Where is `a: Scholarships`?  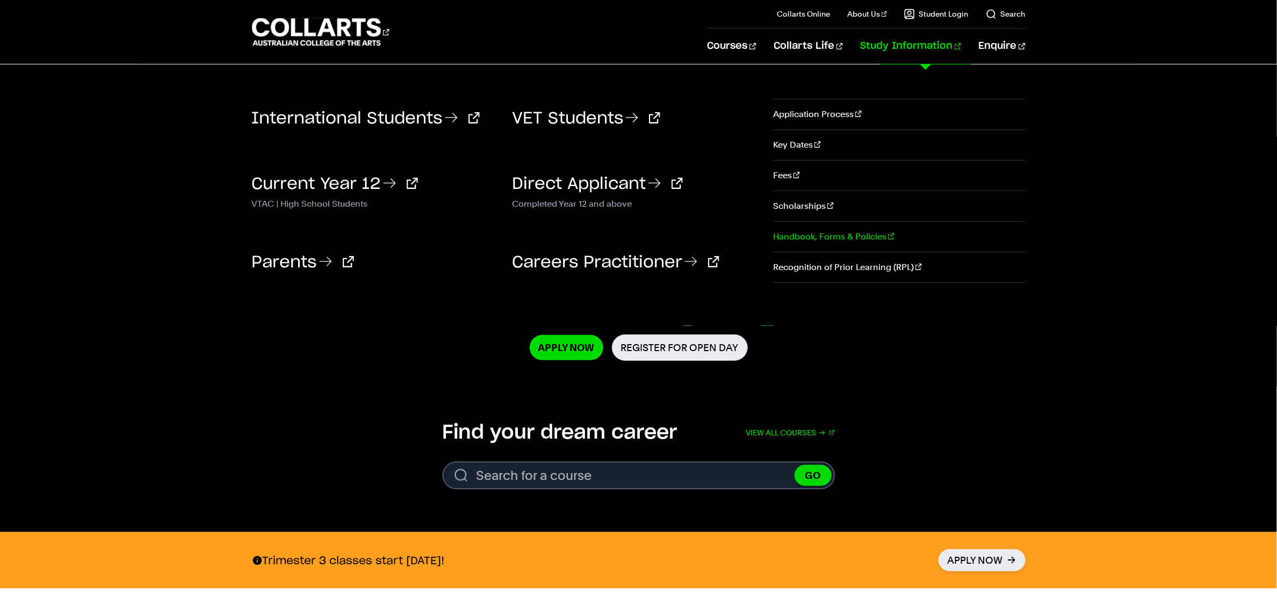
a: Scholarships is located at coordinates (899, 206).